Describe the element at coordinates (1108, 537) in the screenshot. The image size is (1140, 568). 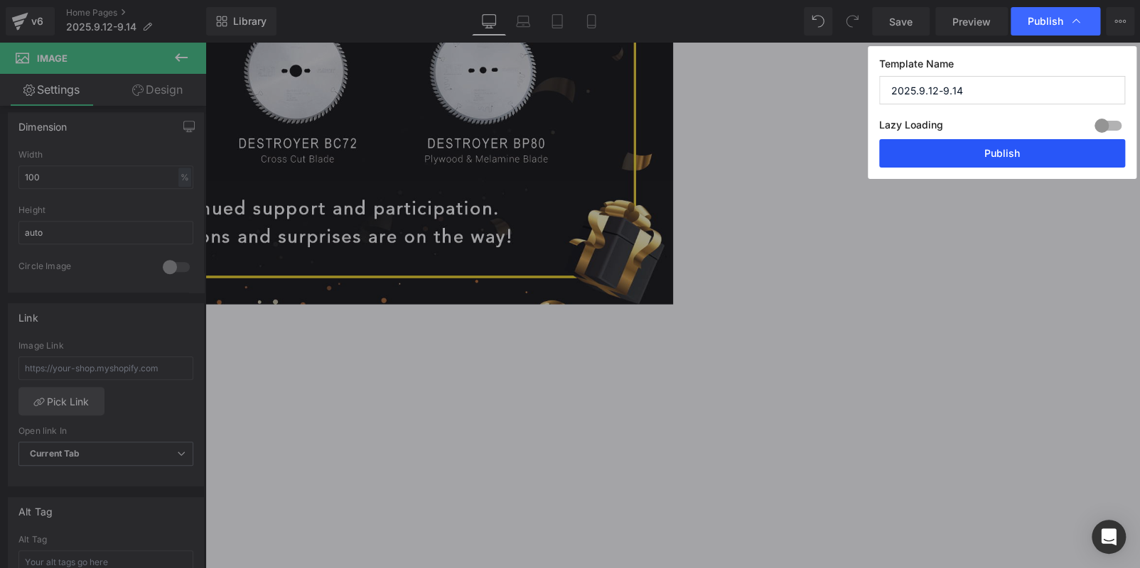
I see `div: Open Intercom Messenger` at that location.